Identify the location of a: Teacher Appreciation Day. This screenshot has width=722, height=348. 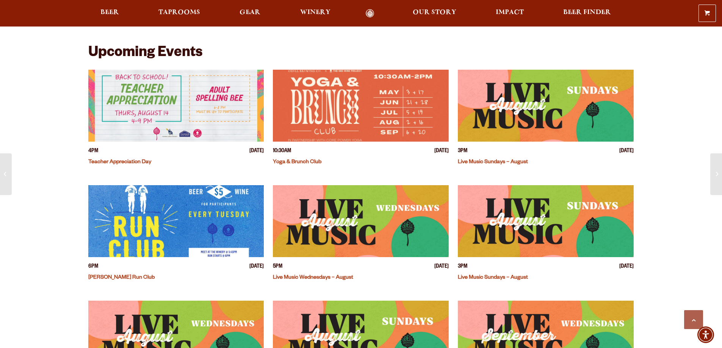
(120, 163).